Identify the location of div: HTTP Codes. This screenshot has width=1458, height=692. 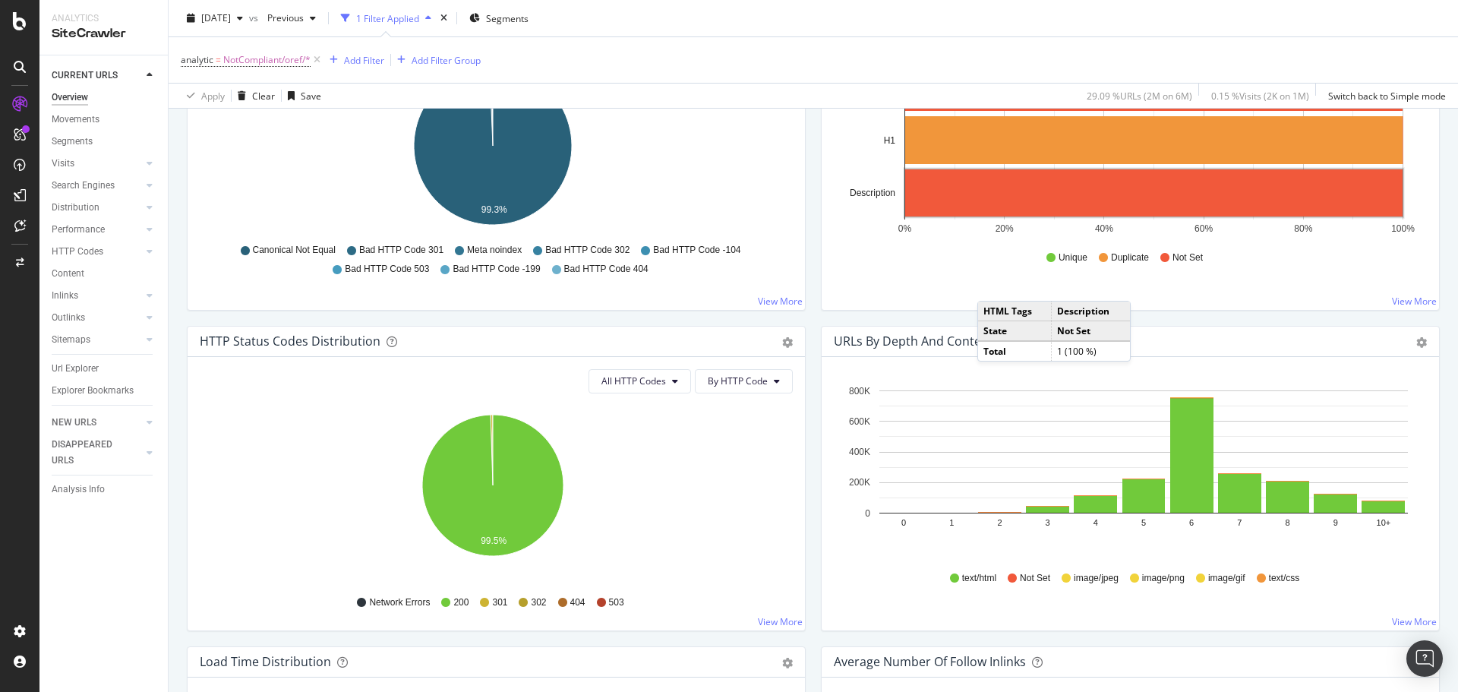
(77, 251).